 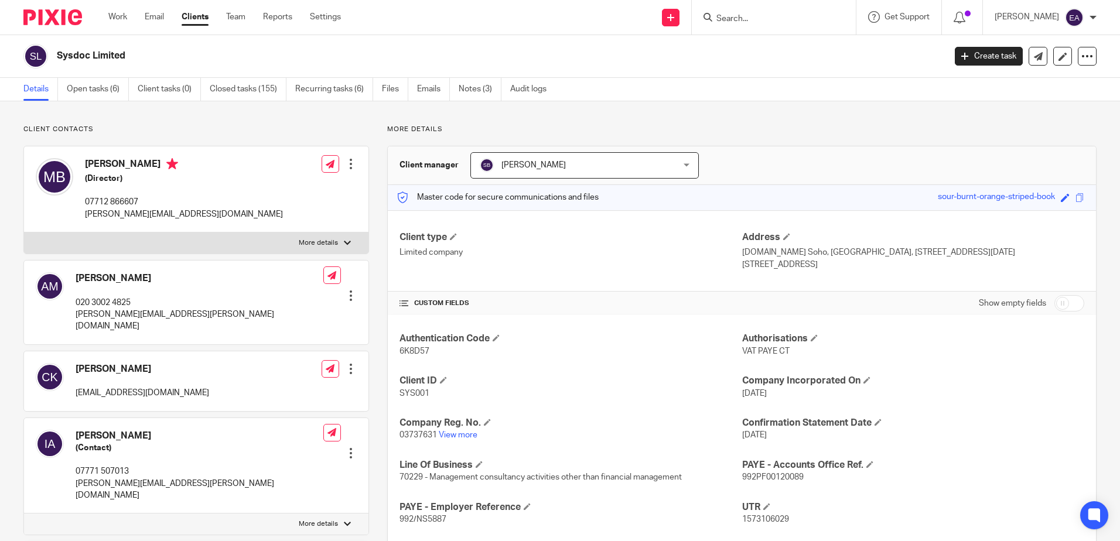 I want to click on label: Show empty fields, so click(x=1012, y=303).